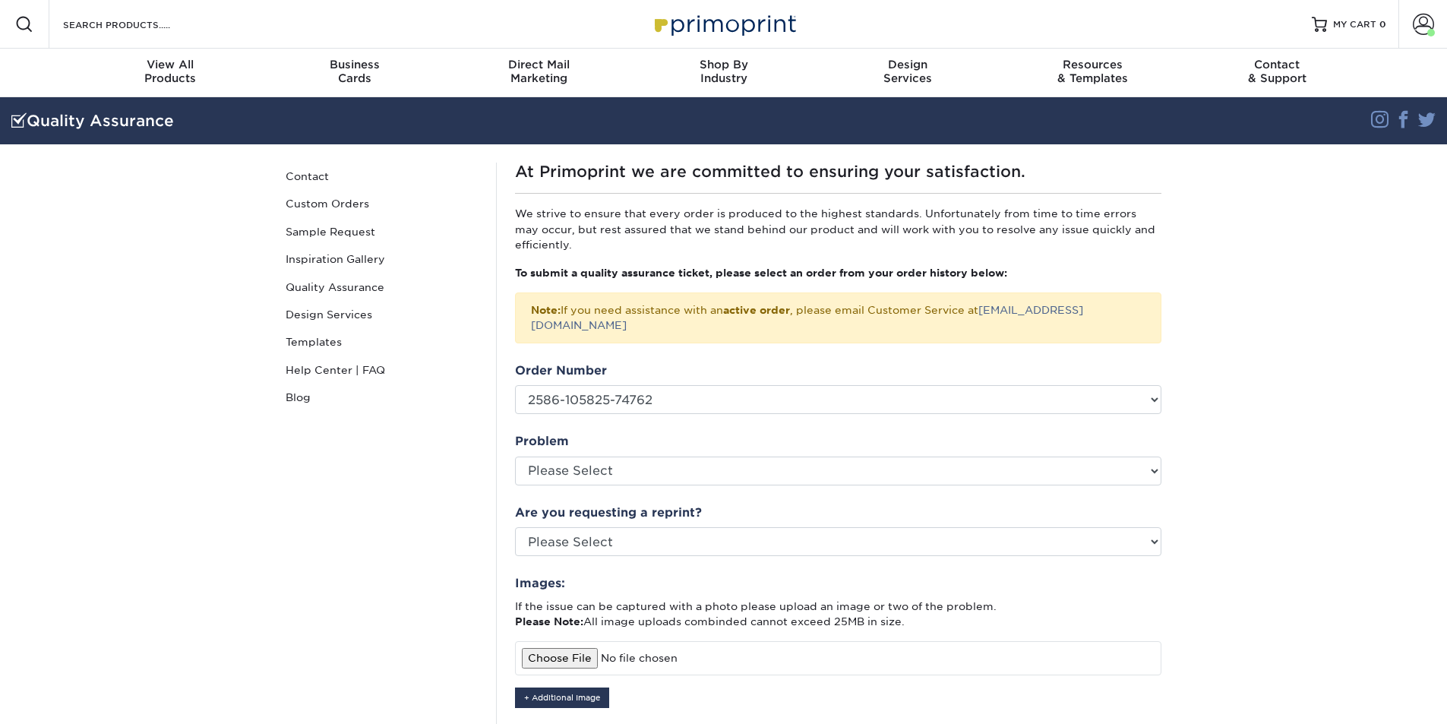  Describe the element at coordinates (542, 441) in the screenshot. I see `strong: Problem` at that location.